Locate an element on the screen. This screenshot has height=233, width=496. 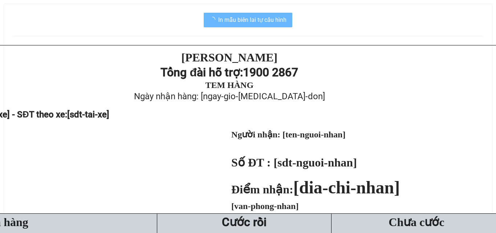
strong: Số ĐT : is located at coordinates (251, 162).